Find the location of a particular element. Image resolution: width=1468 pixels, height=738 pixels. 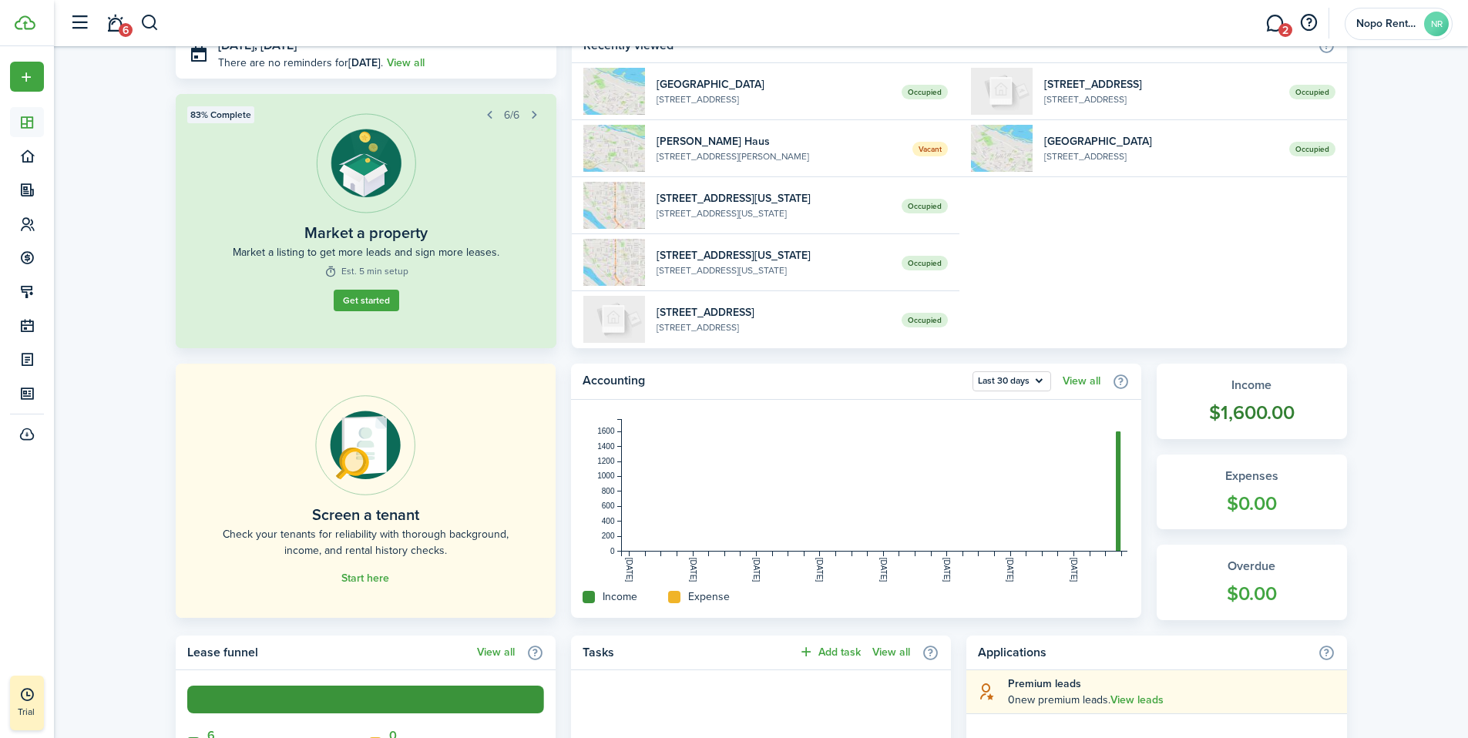

avatar-text: NR is located at coordinates (1437, 24).